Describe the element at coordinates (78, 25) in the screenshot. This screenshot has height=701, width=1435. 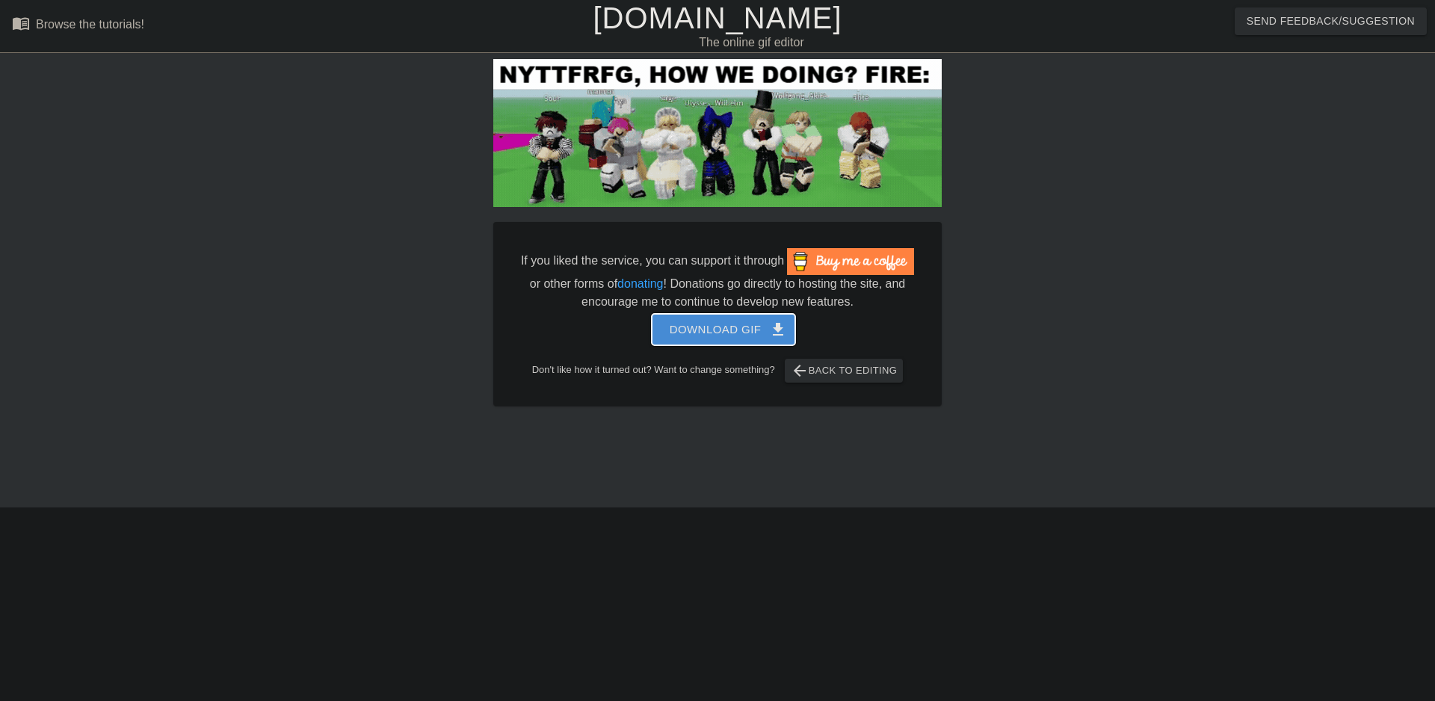
I see `a: Browse the tutorials!` at that location.